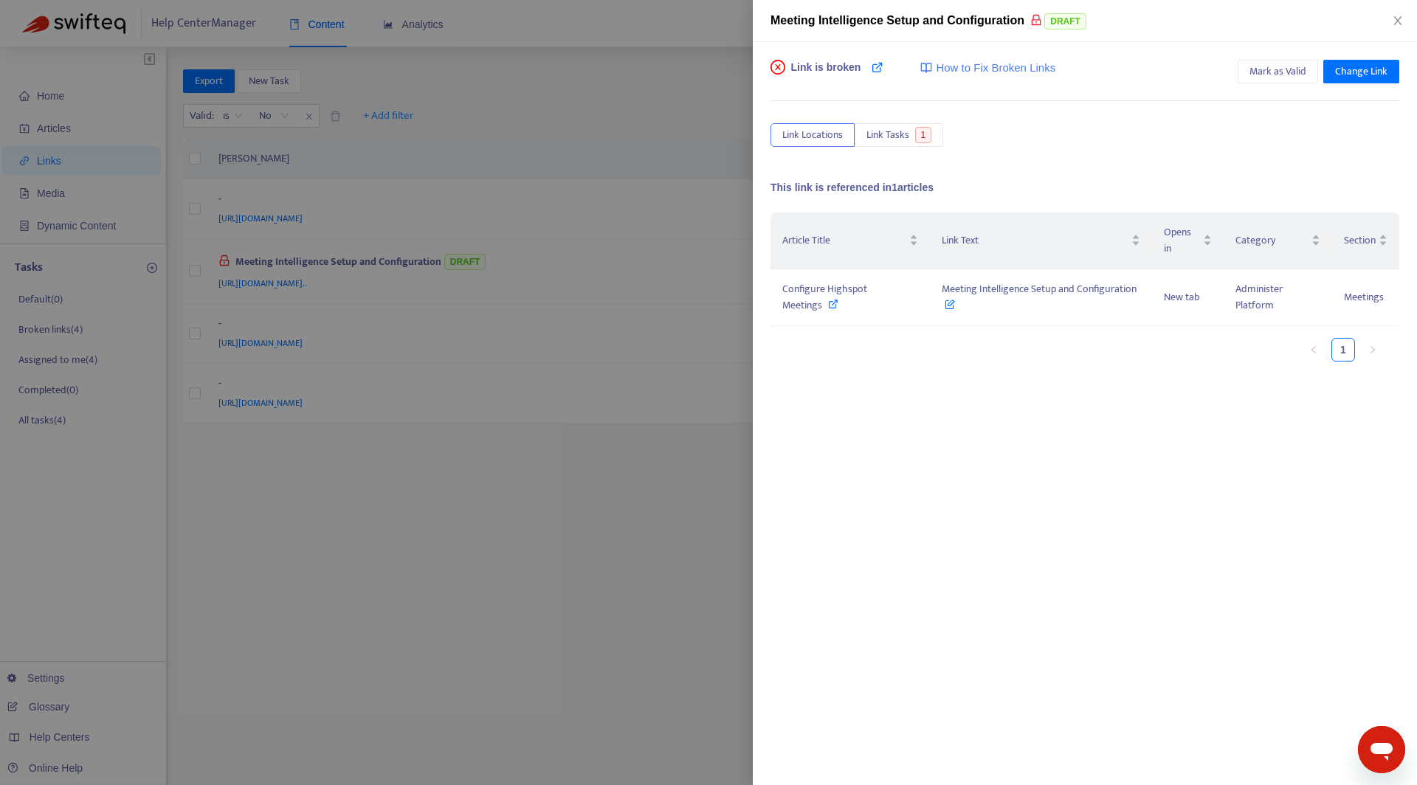  What do you see at coordinates (1182, 297) in the screenshot?
I see `span: New tab` at bounding box center [1182, 297].